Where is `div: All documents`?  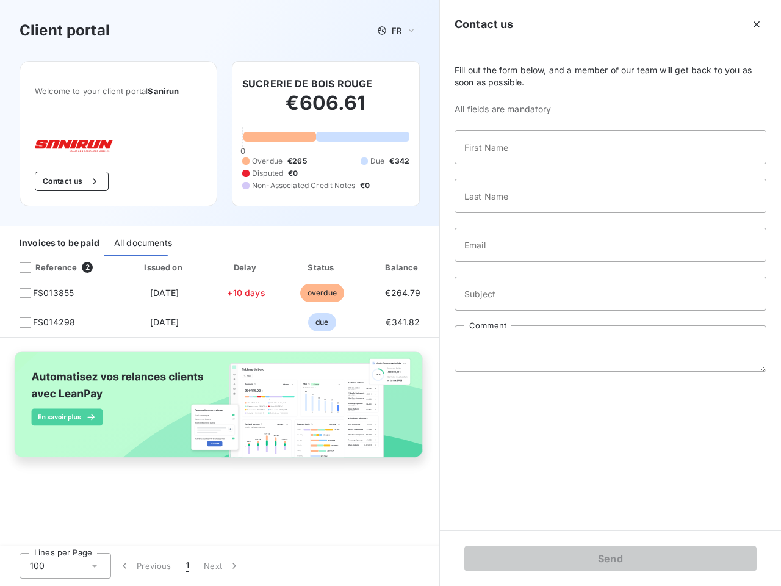
div: All documents is located at coordinates (143, 244).